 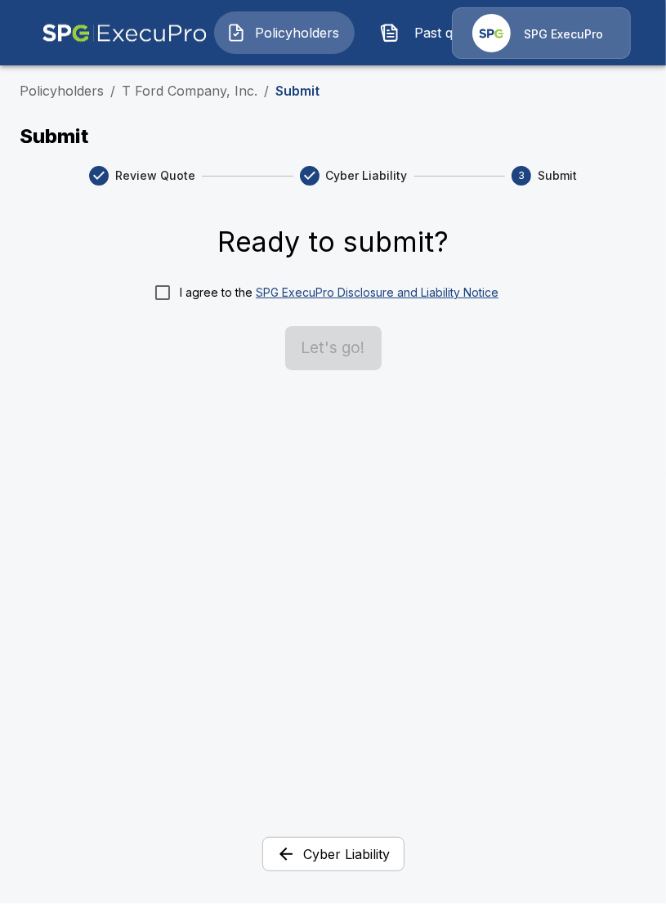 What do you see at coordinates (558, 176) in the screenshot?
I see `span: Submit` at bounding box center [558, 176].